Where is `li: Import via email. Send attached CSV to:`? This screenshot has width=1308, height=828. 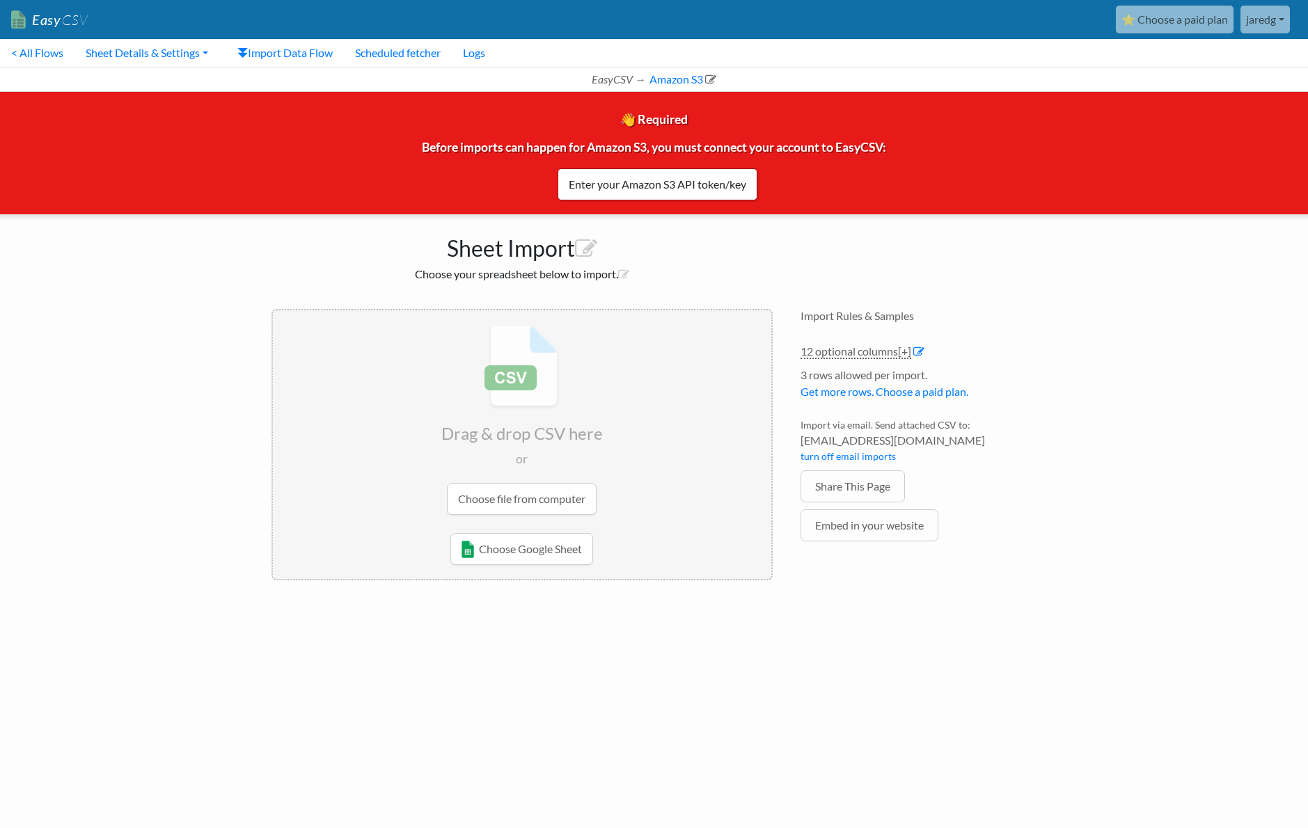
li: Import via email. Send attached CSV to: is located at coordinates (919, 444).